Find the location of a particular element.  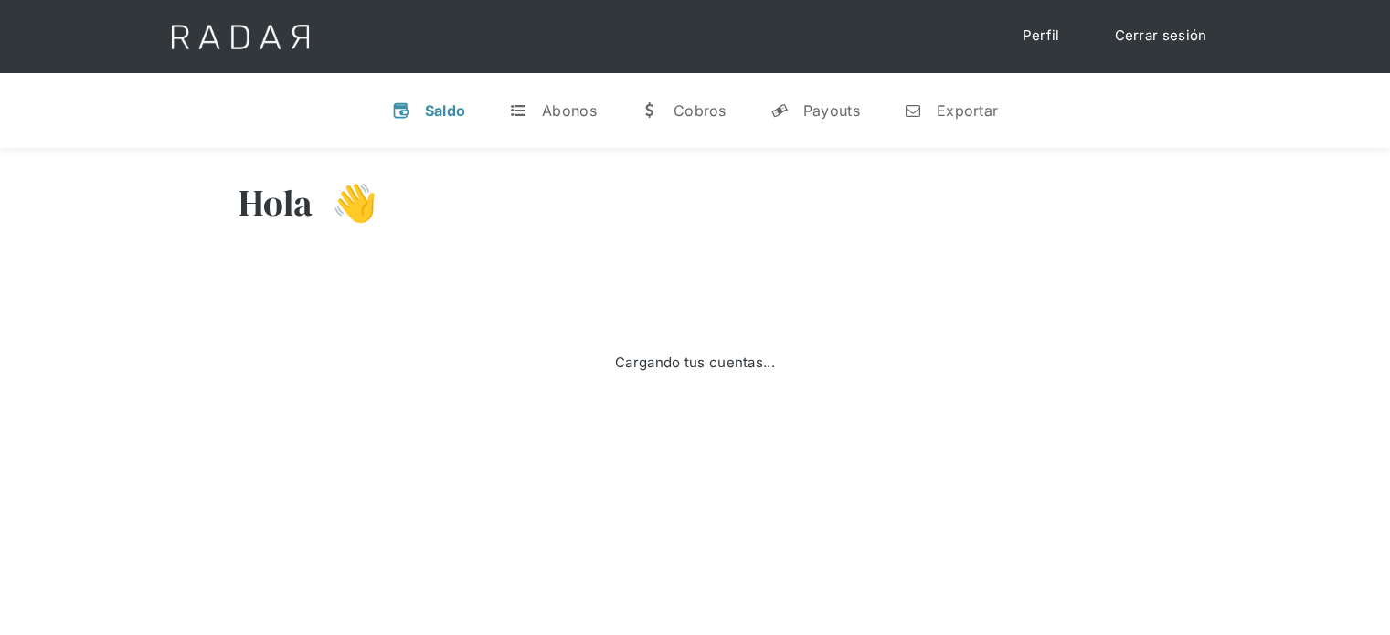

a: Perfil is located at coordinates (1041, 36).